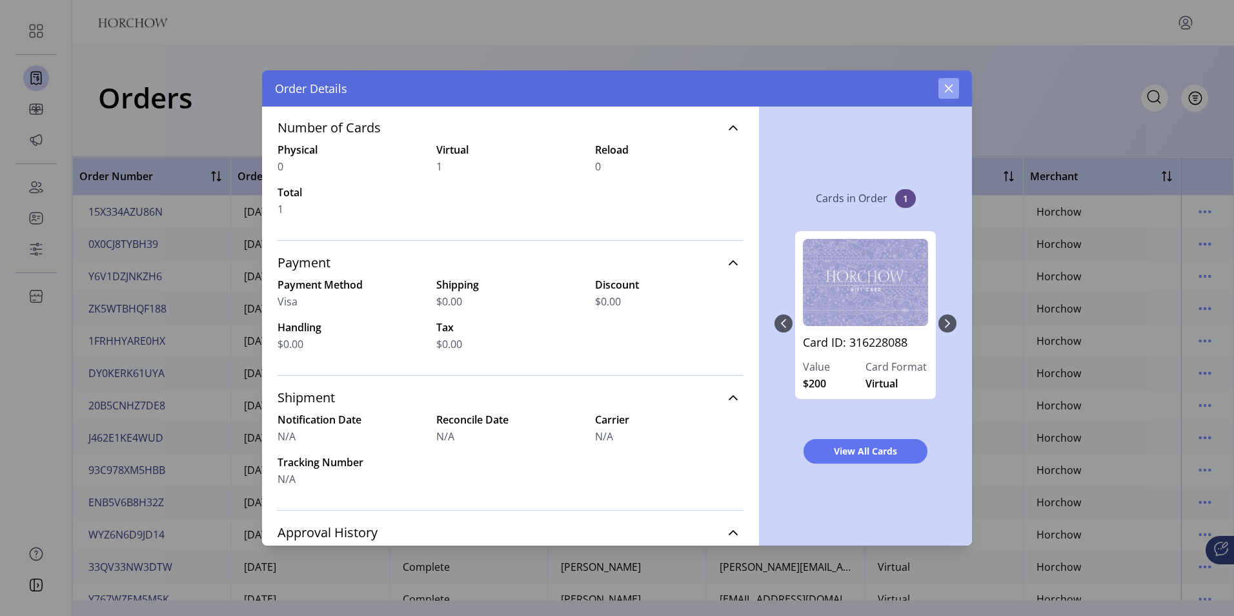 This screenshot has width=1234, height=616. I want to click on span: View All Cards, so click(866, 451).